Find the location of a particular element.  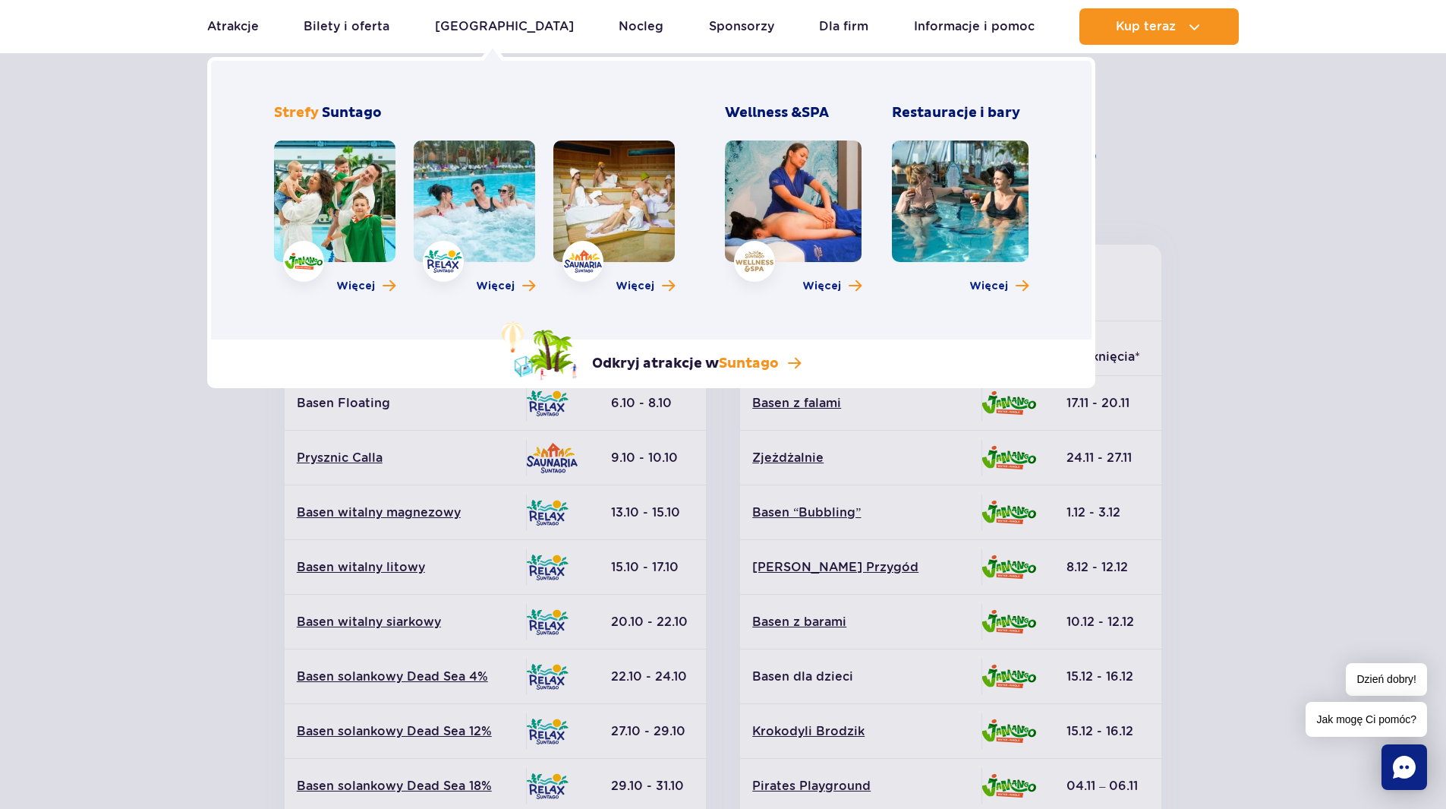

span: Kup teraz is located at coordinates (1146, 27).